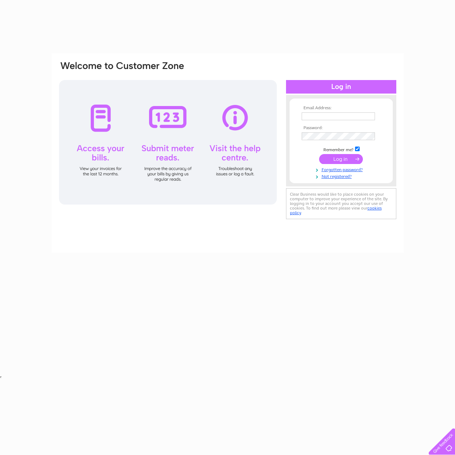 Image resolution: width=455 pixels, height=455 pixels. I want to click on th: Password:, so click(341, 128).